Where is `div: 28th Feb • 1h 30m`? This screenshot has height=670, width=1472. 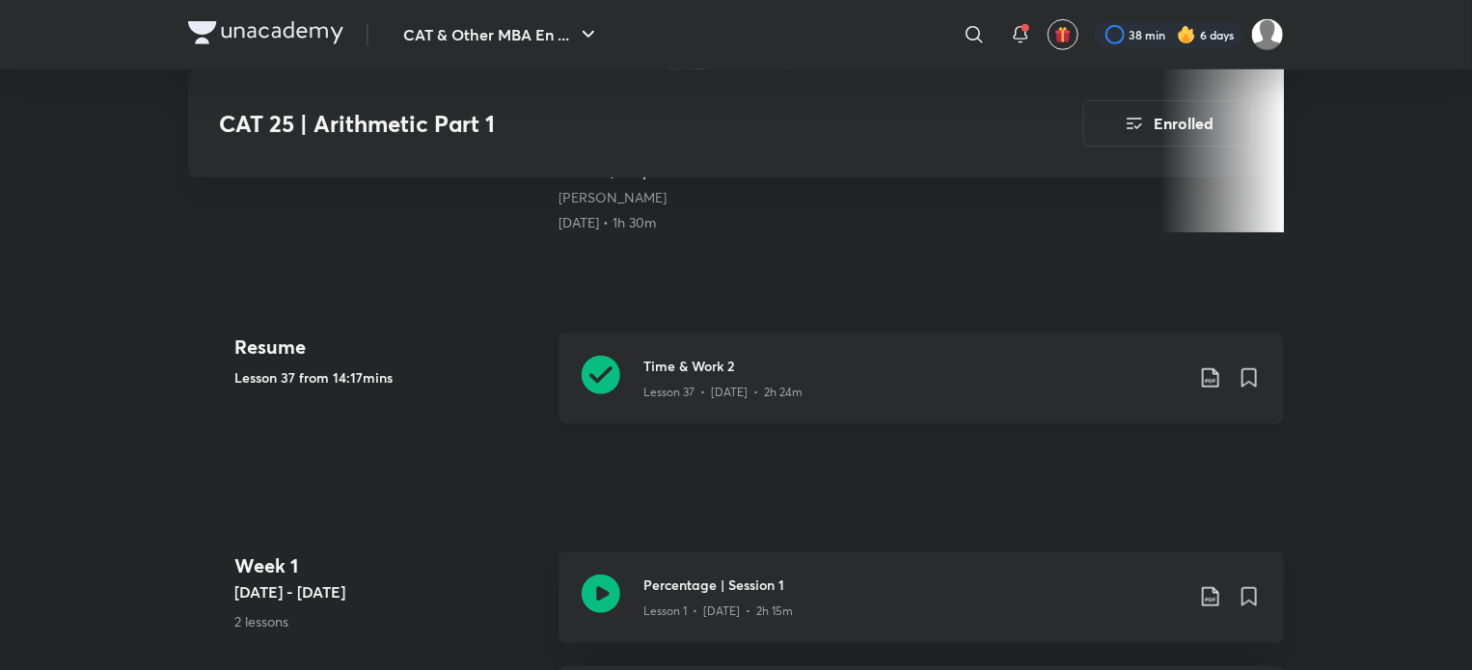
div: 28th Feb • 1h 30m is located at coordinates (689, 223).